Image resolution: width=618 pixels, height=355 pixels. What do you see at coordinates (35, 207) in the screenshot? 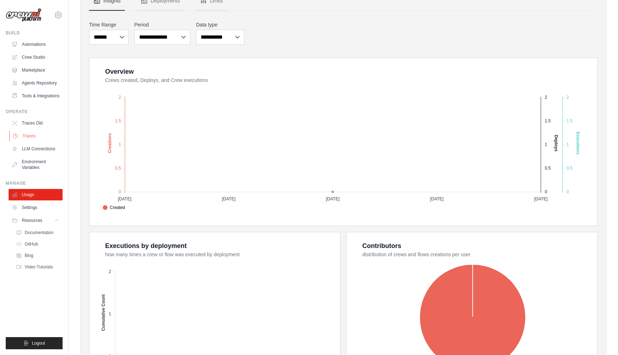
I see `a: Settings` at bounding box center [35, 207].